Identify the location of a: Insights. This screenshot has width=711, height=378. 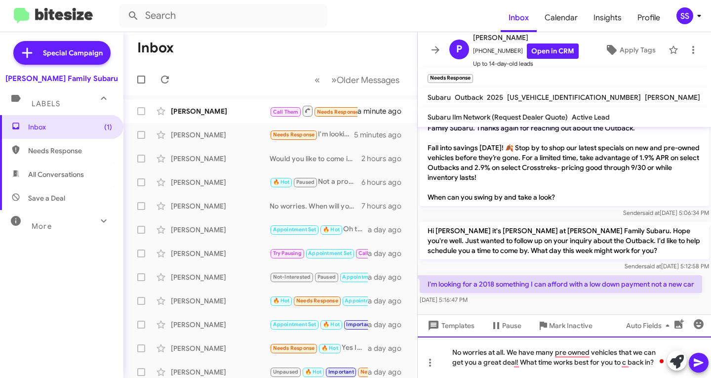
(607, 18).